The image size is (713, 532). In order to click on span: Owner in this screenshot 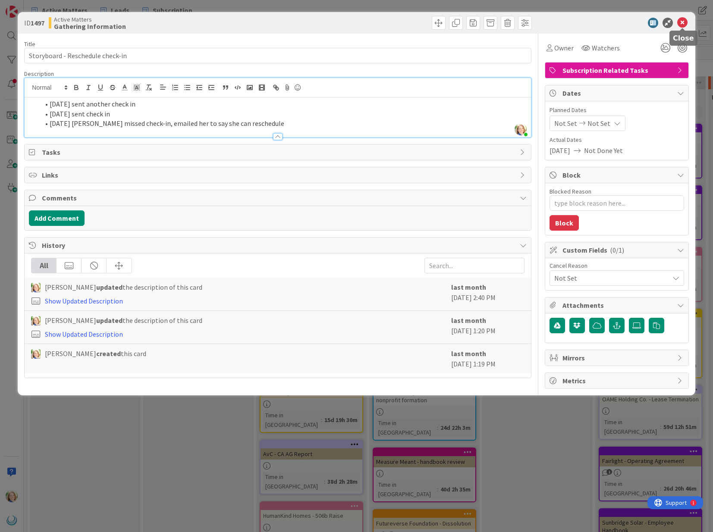, I will do `click(564, 48)`.